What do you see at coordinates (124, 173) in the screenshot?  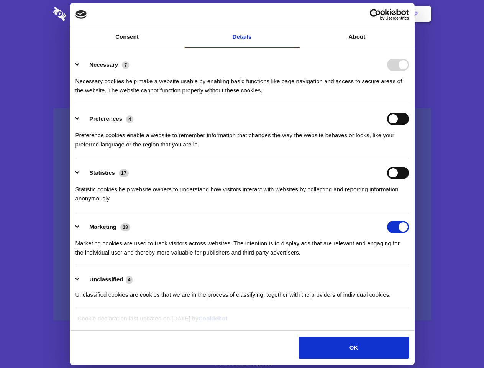 I see `span: 17` at bounding box center [124, 173].